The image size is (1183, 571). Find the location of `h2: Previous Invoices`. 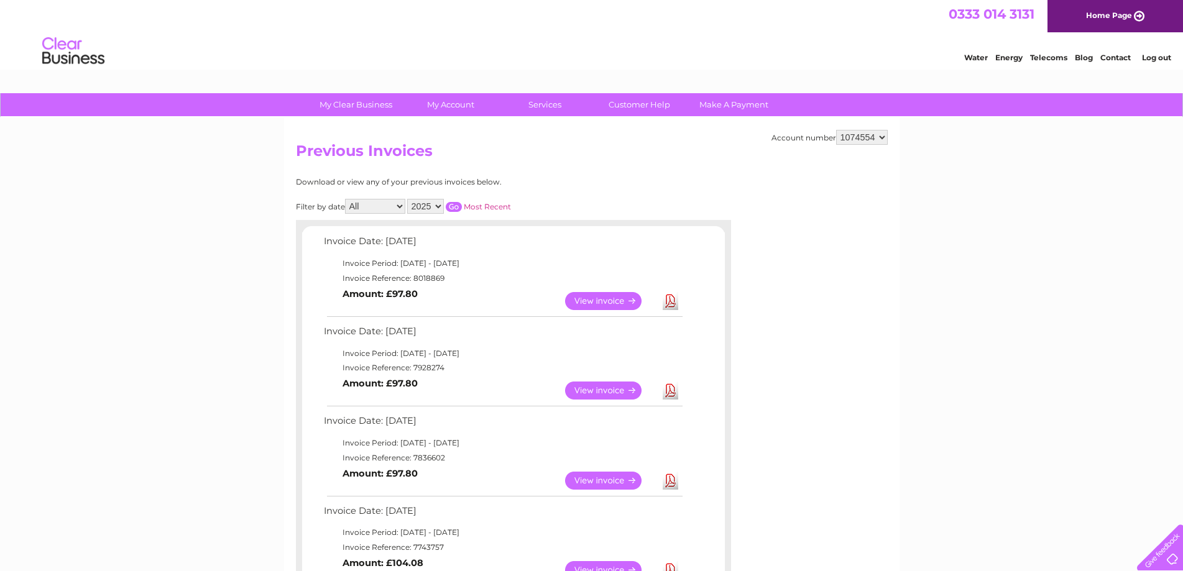

h2: Previous Invoices is located at coordinates (592, 154).